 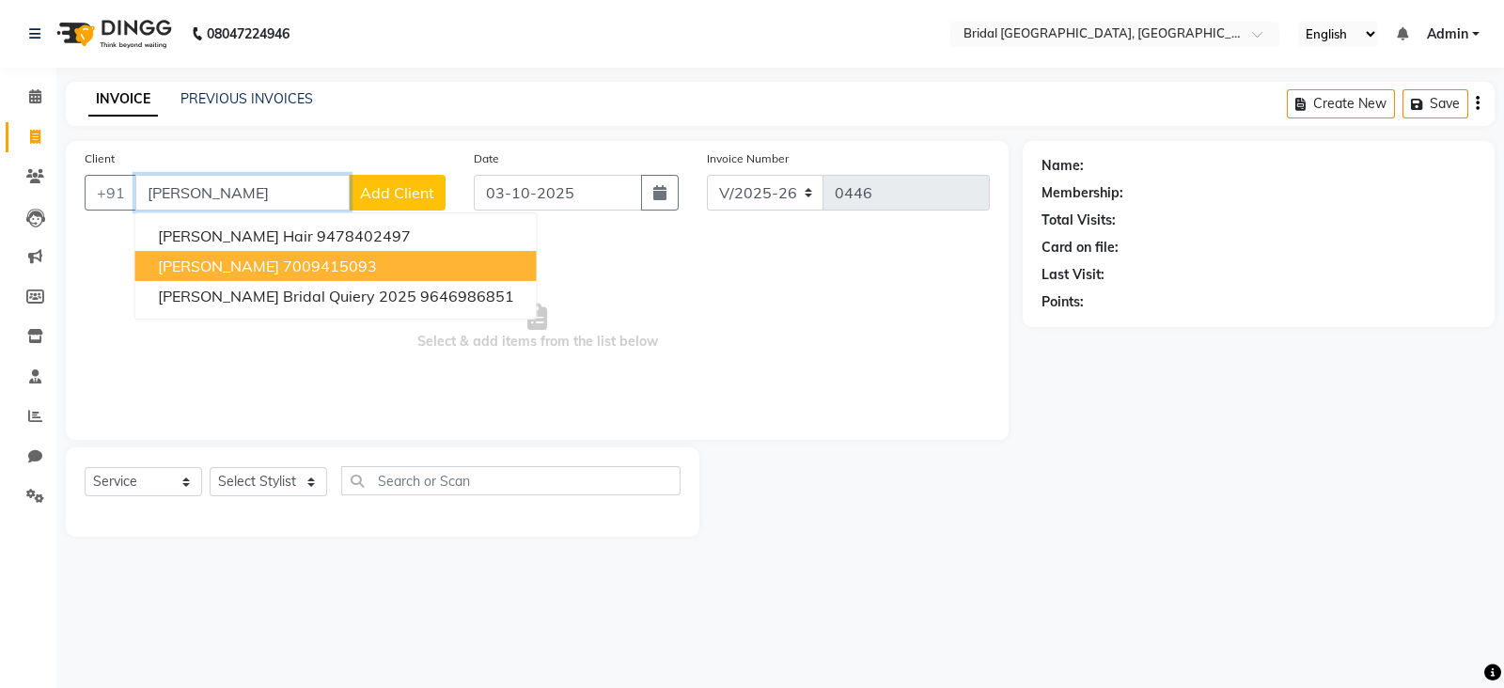 What do you see at coordinates (330, 266) in the screenshot?
I see `ngb-highlight: 7009415093` at bounding box center [330, 266].